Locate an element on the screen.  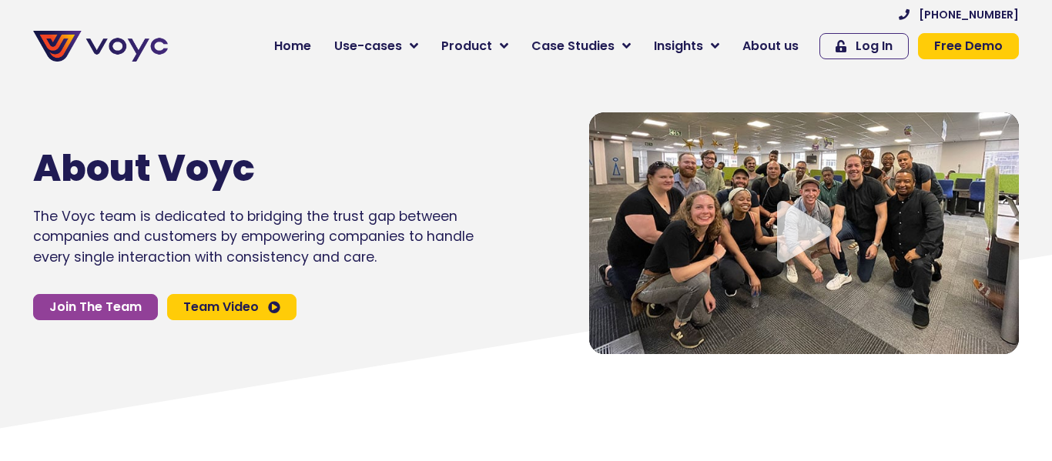
span: About us is located at coordinates (770, 46).